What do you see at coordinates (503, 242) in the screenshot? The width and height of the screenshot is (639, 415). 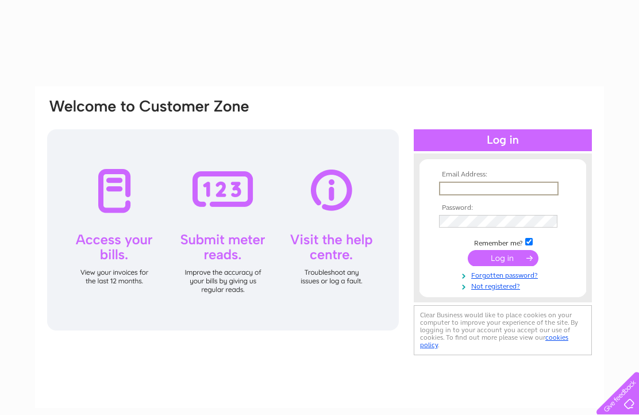 I see `td: Remember me?` at bounding box center [503, 242].